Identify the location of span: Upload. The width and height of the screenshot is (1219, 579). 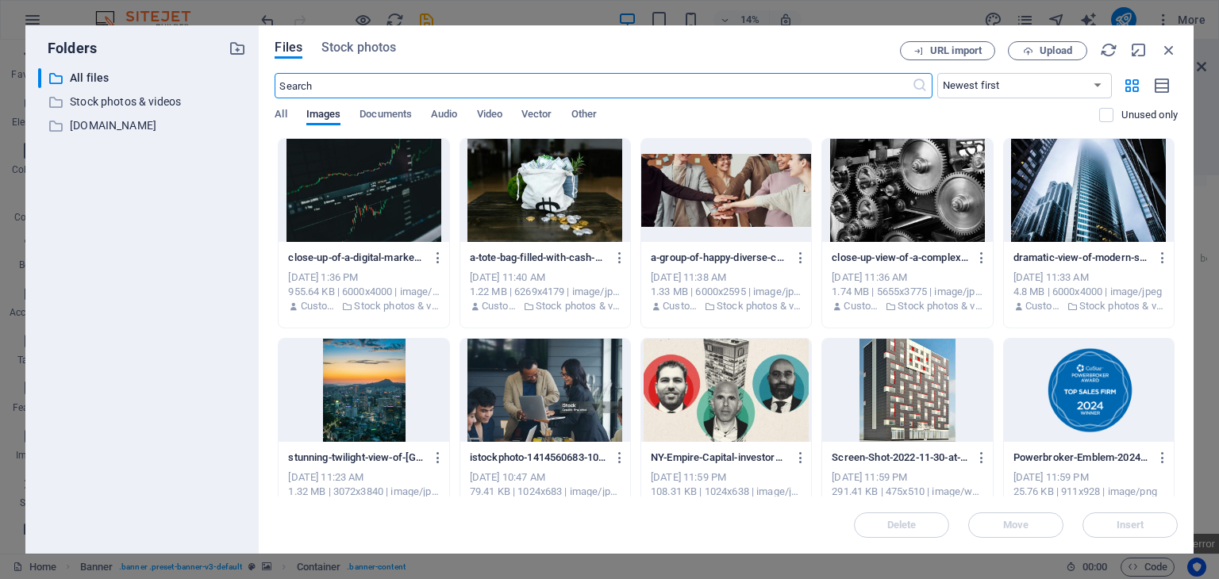
(1055, 51).